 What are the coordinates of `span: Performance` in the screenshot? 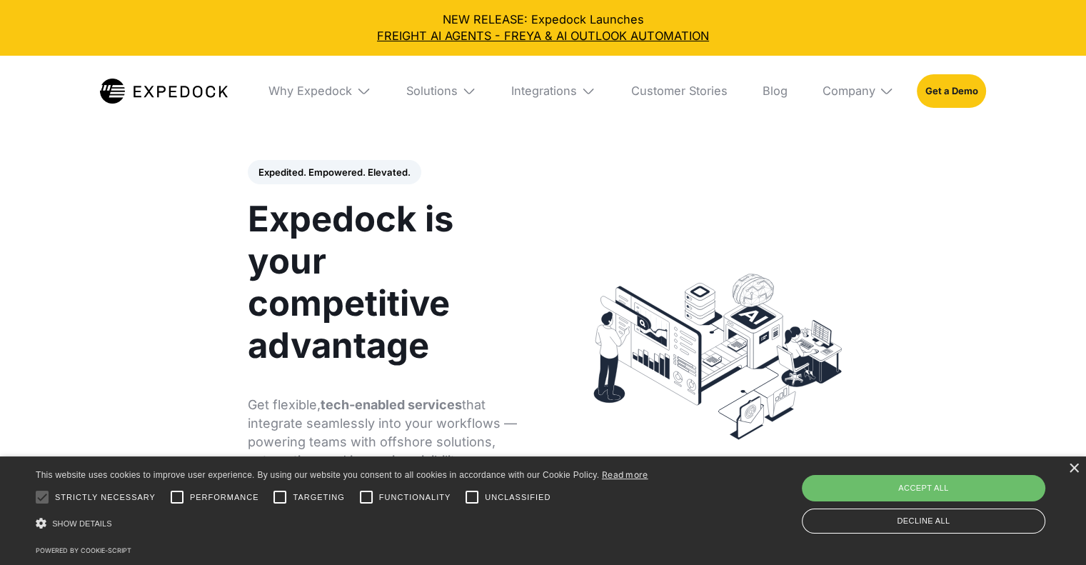 It's located at (224, 497).